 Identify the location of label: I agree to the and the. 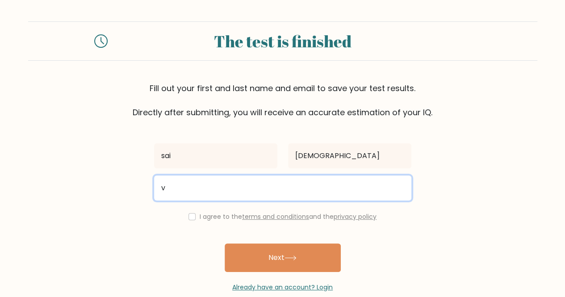
(288, 217).